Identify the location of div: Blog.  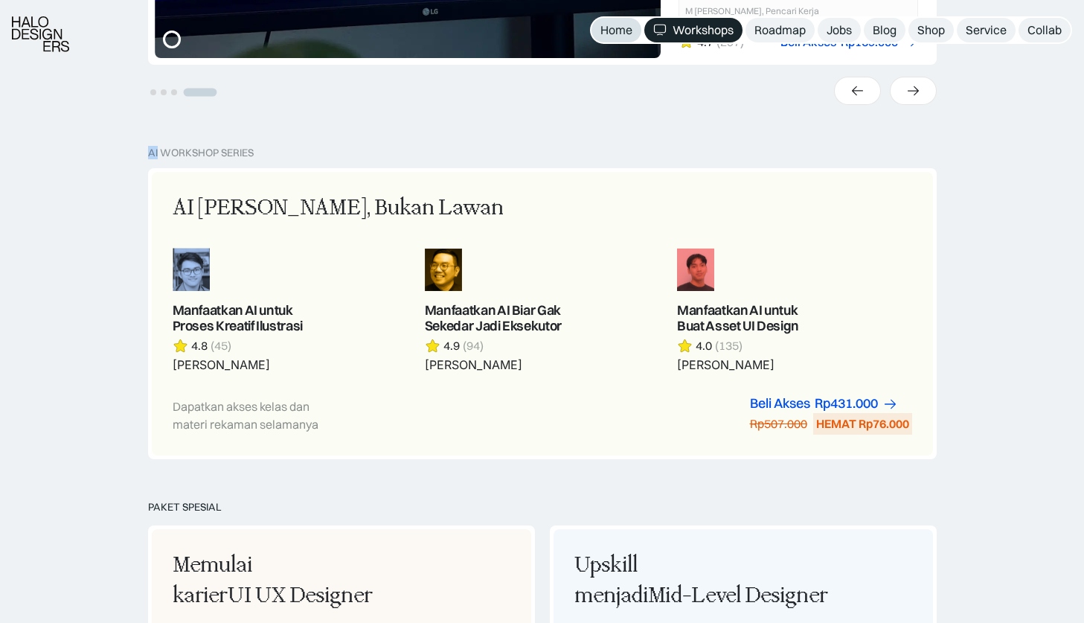
(885, 30).